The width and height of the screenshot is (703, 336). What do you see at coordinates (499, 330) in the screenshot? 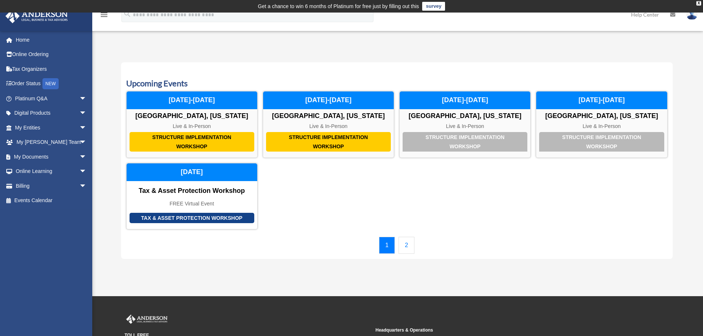
I see `small: Headquarters & Operations` at bounding box center [499, 330].